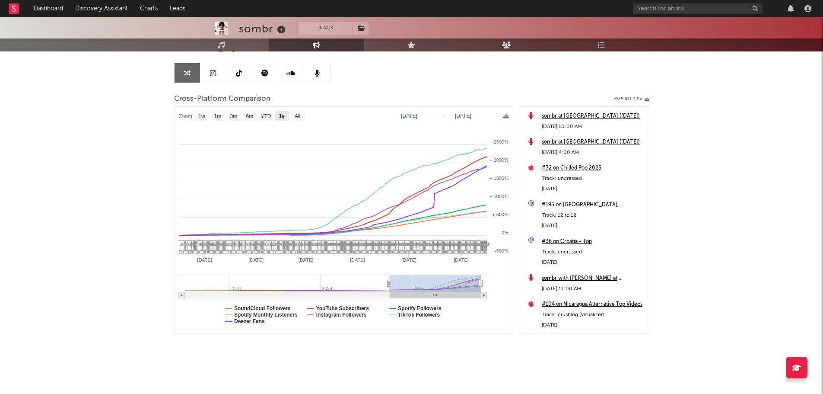  I want to click on text: 6m, so click(249, 116).